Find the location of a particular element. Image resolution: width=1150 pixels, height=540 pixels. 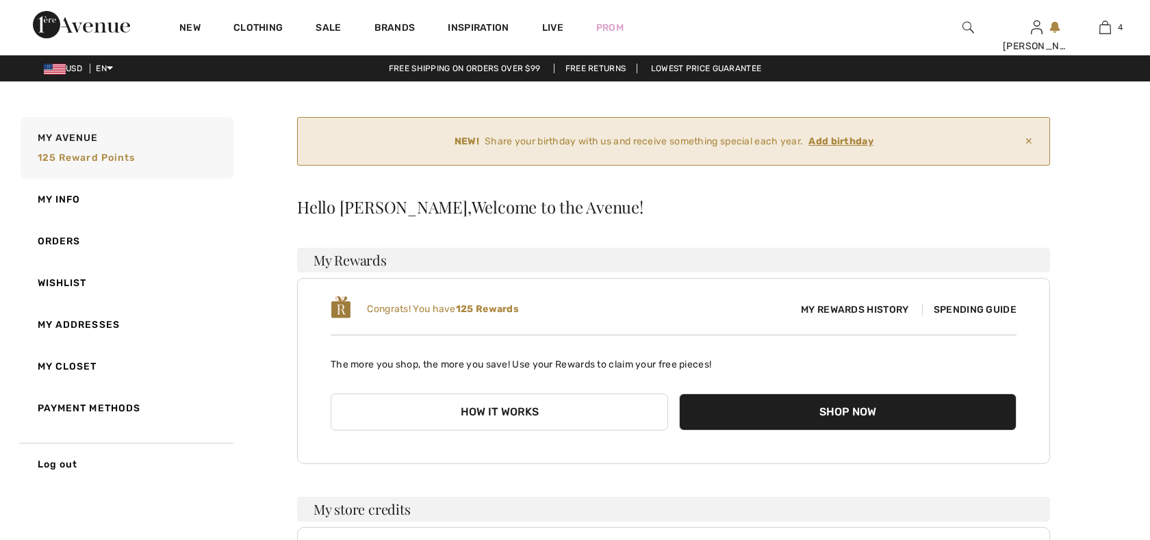

a: Orders is located at coordinates (125, 241).